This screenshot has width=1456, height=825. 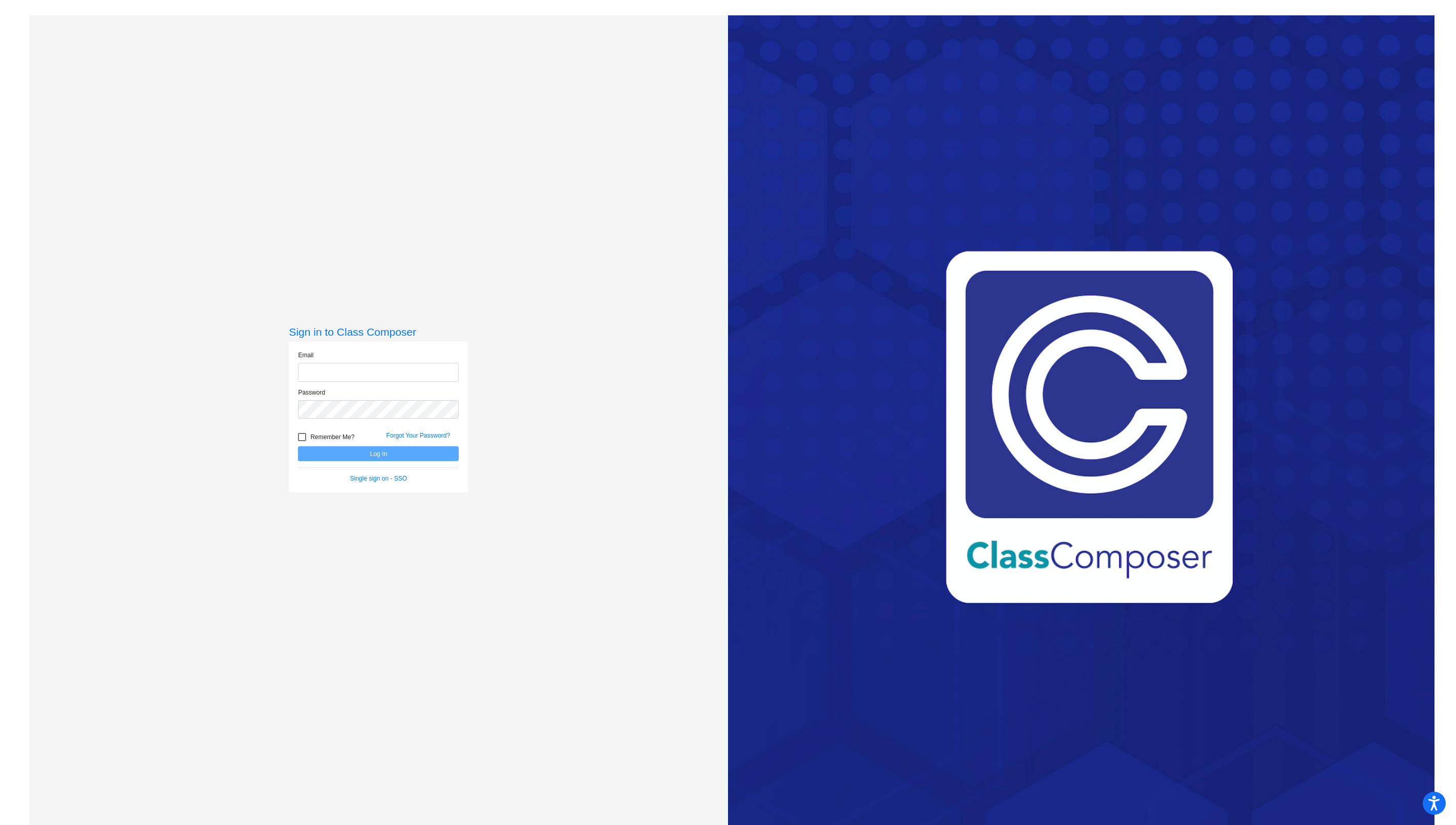 I want to click on h3: Sign in to Class Composer, so click(x=378, y=332).